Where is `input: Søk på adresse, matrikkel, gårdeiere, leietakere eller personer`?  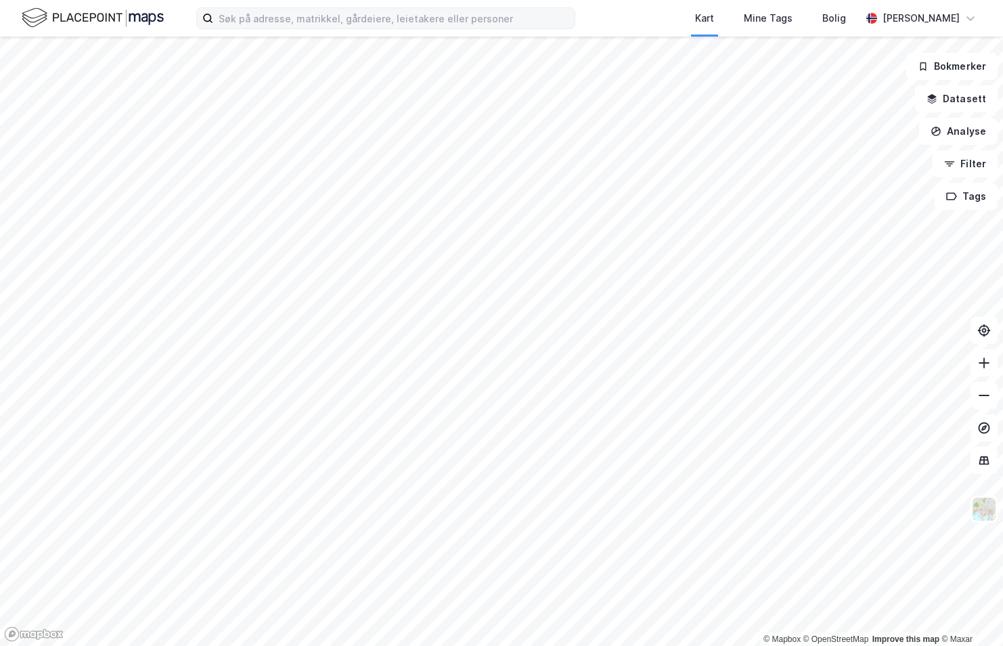 input: Søk på adresse, matrikkel, gårdeiere, leietakere eller personer is located at coordinates (394, 18).